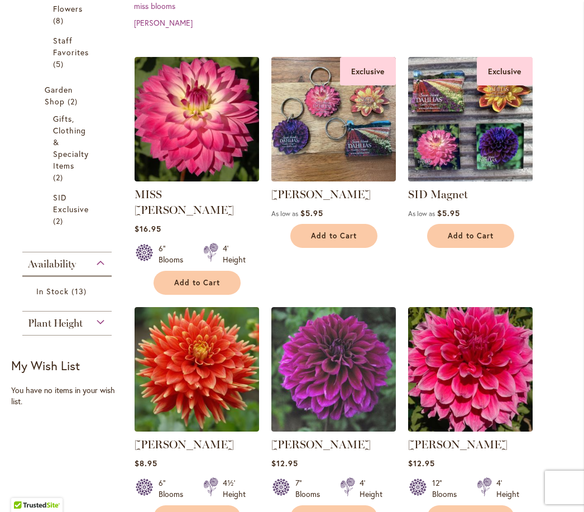 The width and height of the screenshot is (584, 512). I want to click on a: SID Exclusive, so click(68, 209).